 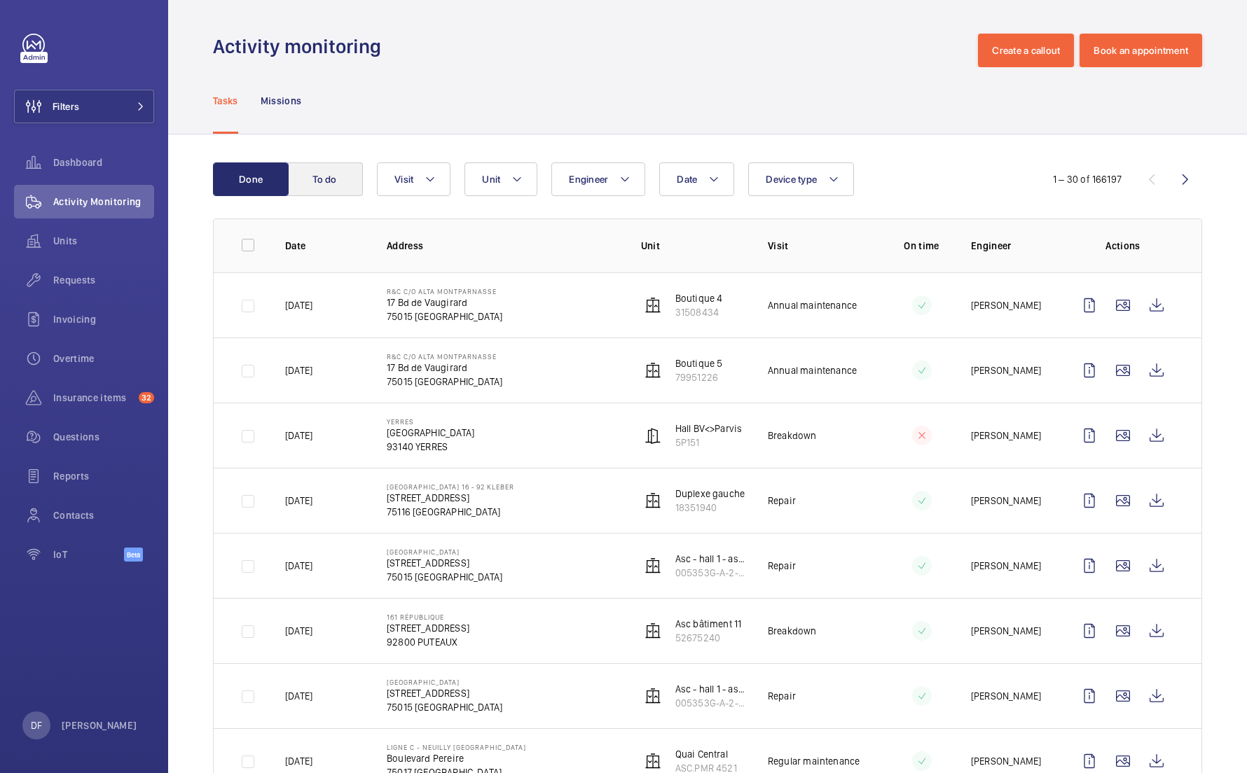 What do you see at coordinates (706, 754) in the screenshot?
I see `p: Quai Central` at bounding box center [706, 754].